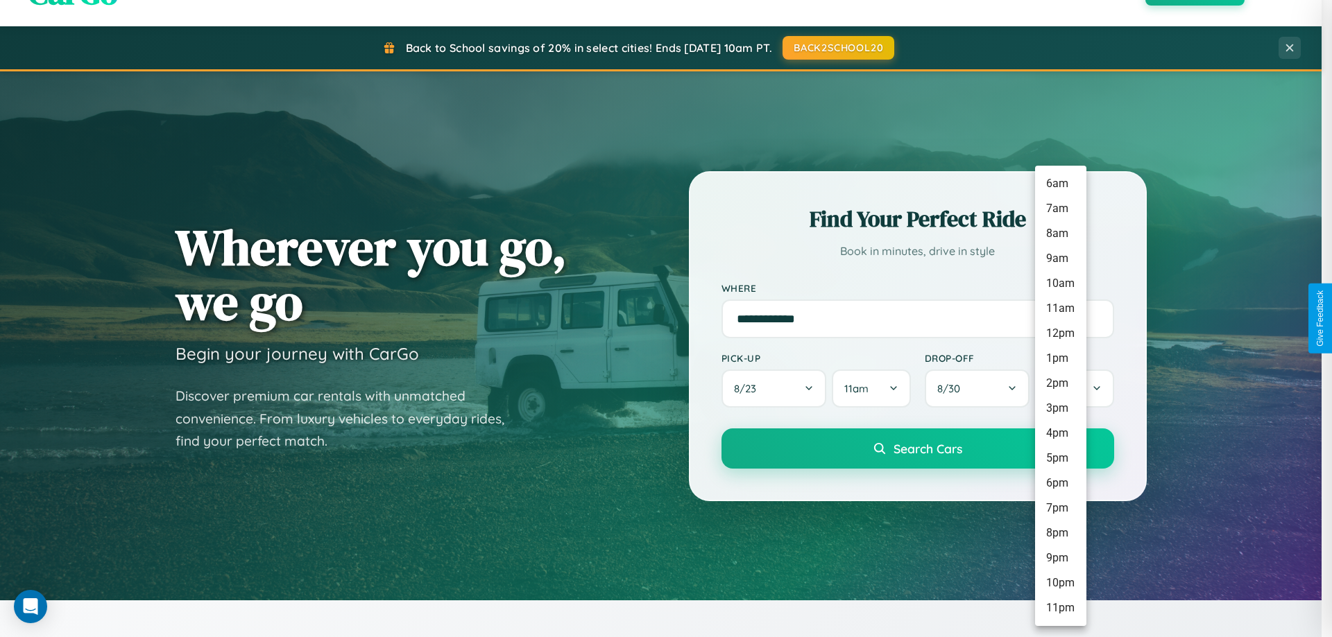  What do you see at coordinates (1061, 508) in the screenshot?
I see `li: 7pm` at bounding box center [1061, 508].